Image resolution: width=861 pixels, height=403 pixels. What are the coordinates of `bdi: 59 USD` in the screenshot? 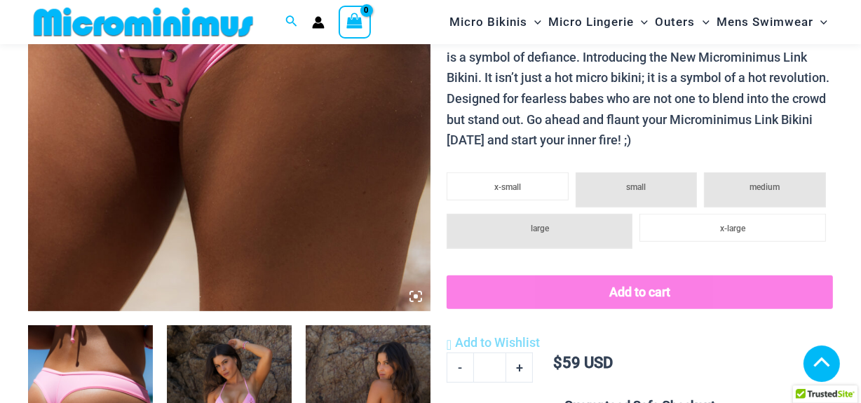 It's located at (582, 362).